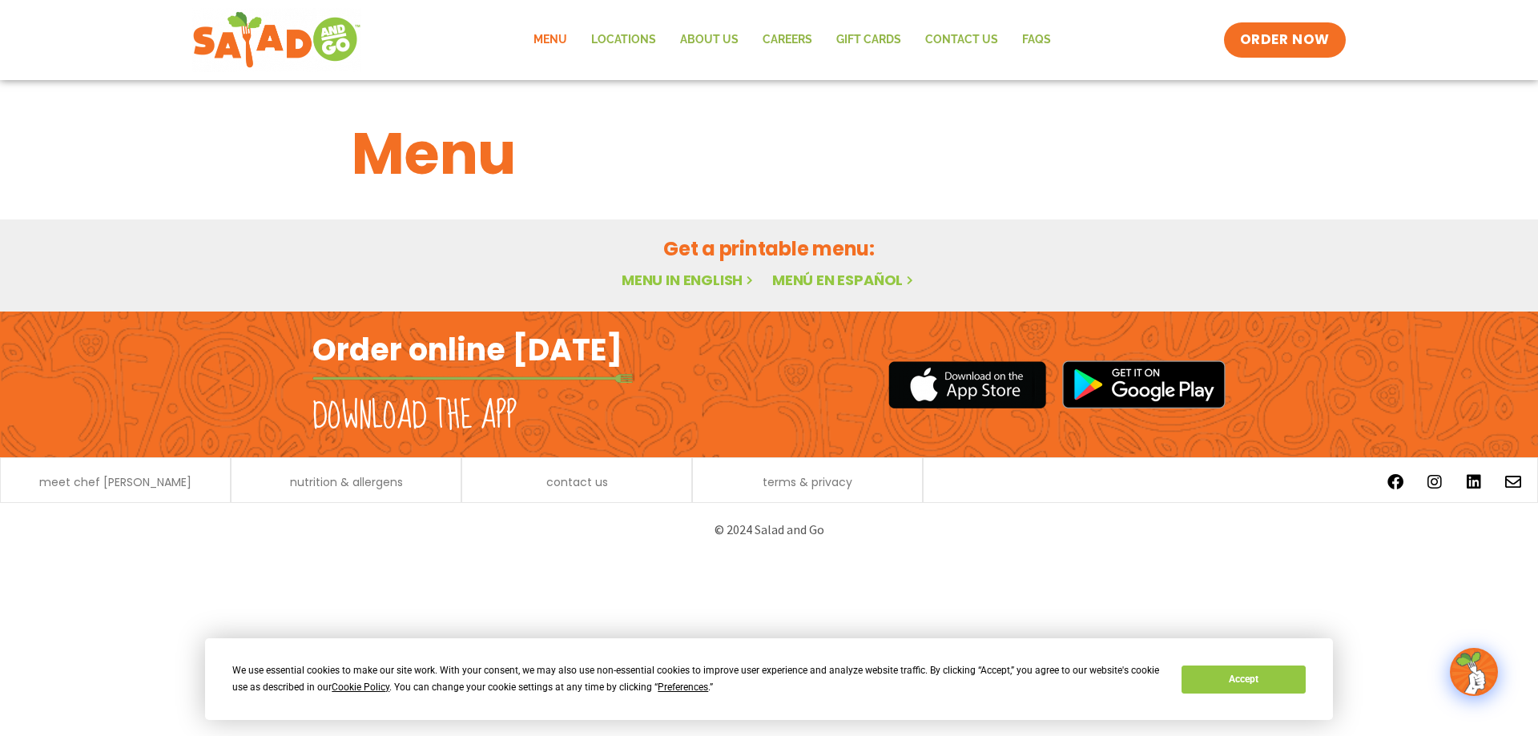 This screenshot has width=1538, height=736. Describe the element at coordinates (414, 416) in the screenshot. I see `h2: Download the app` at that location.